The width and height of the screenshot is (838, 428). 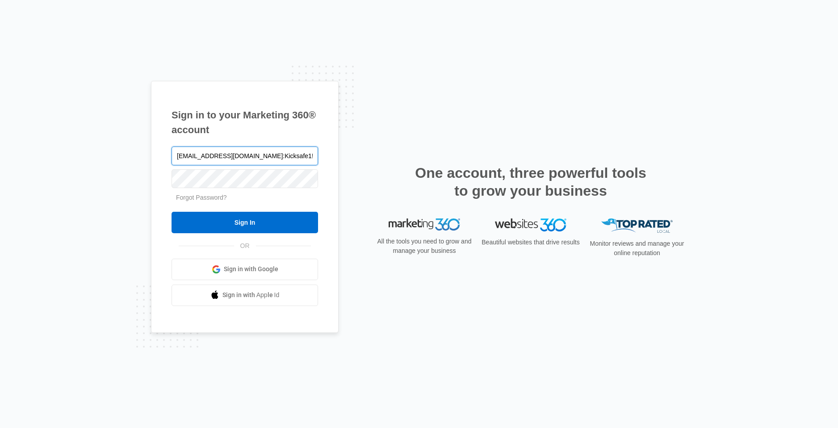 What do you see at coordinates (245, 246) in the screenshot?
I see `span: OR` at bounding box center [245, 246].